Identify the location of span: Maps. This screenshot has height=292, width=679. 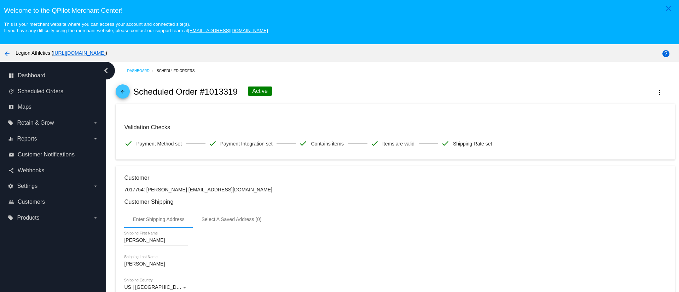
(24, 107).